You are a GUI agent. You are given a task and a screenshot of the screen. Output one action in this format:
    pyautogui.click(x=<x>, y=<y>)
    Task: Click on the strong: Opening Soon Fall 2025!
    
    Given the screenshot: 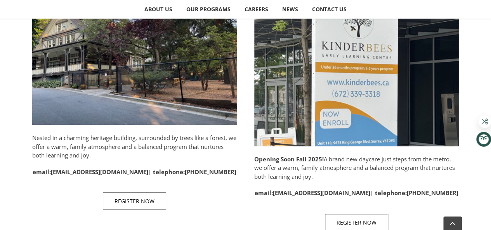 What is the action you would take?
    pyautogui.click(x=289, y=159)
    